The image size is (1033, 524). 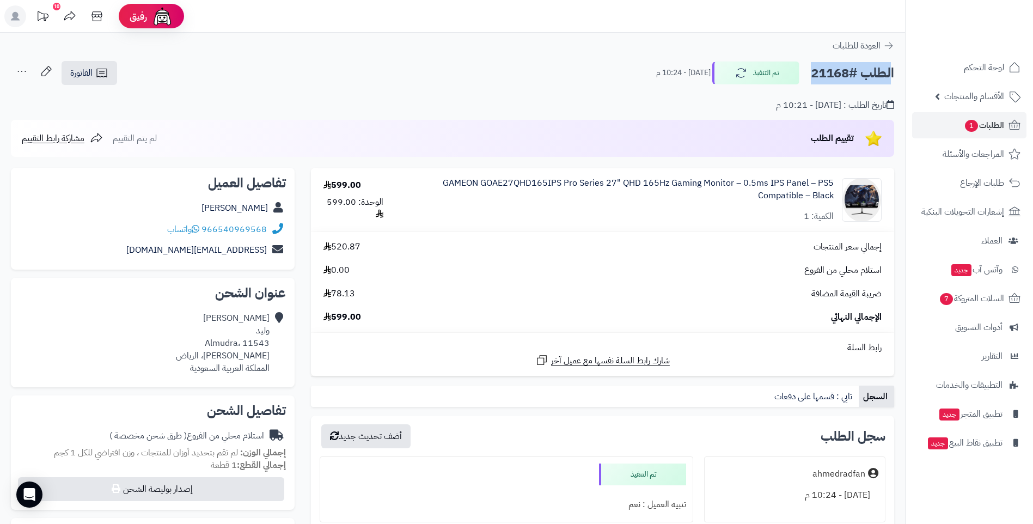 I want to click on span: 520.87, so click(x=342, y=247).